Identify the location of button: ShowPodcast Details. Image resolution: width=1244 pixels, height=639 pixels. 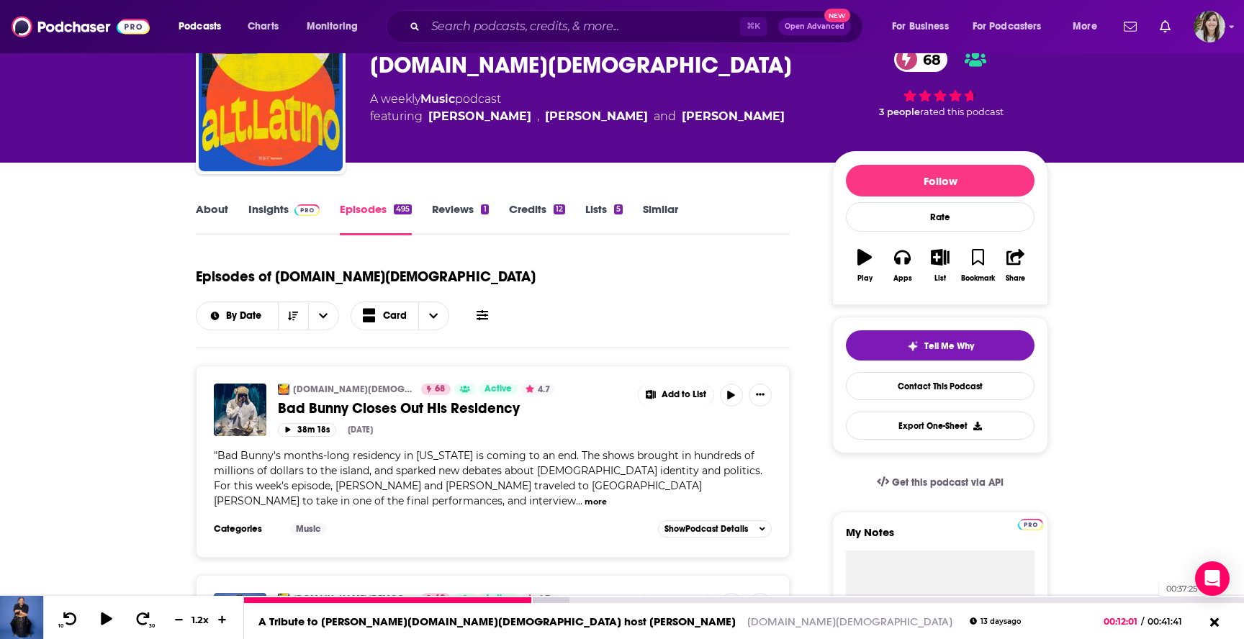
(715, 529).